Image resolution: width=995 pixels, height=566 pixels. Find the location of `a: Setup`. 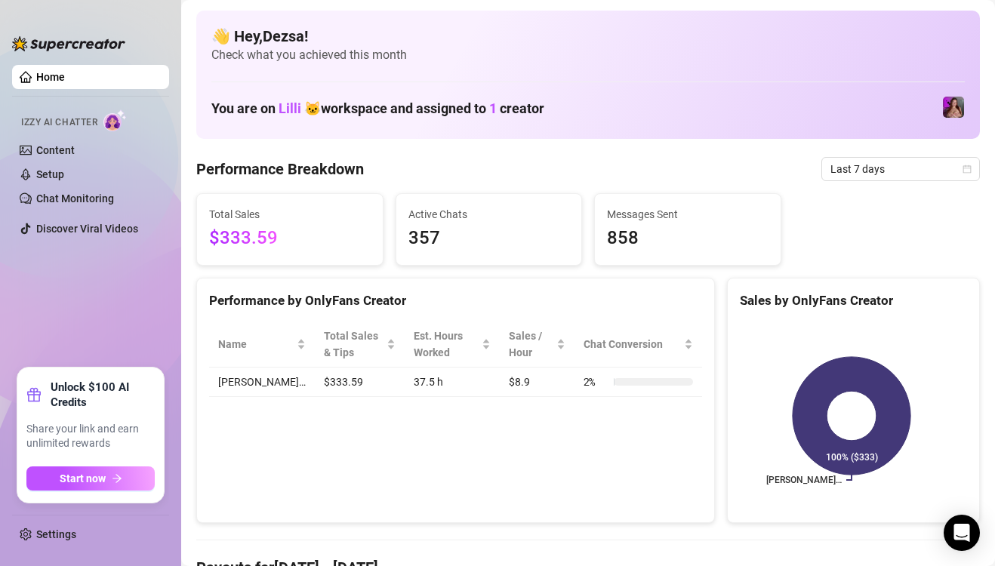

a: Setup is located at coordinates (50, 174).